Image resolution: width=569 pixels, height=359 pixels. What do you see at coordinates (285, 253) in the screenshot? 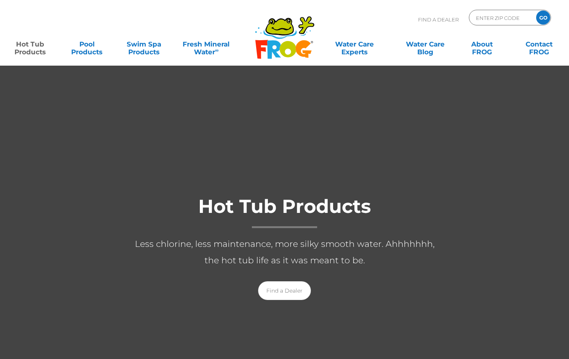
I see `p: Less chlorine, less maintenance, more silky smooth water. Ahhhhhhh, the hot tub life as it was me...` at bounding box center [285, 253].